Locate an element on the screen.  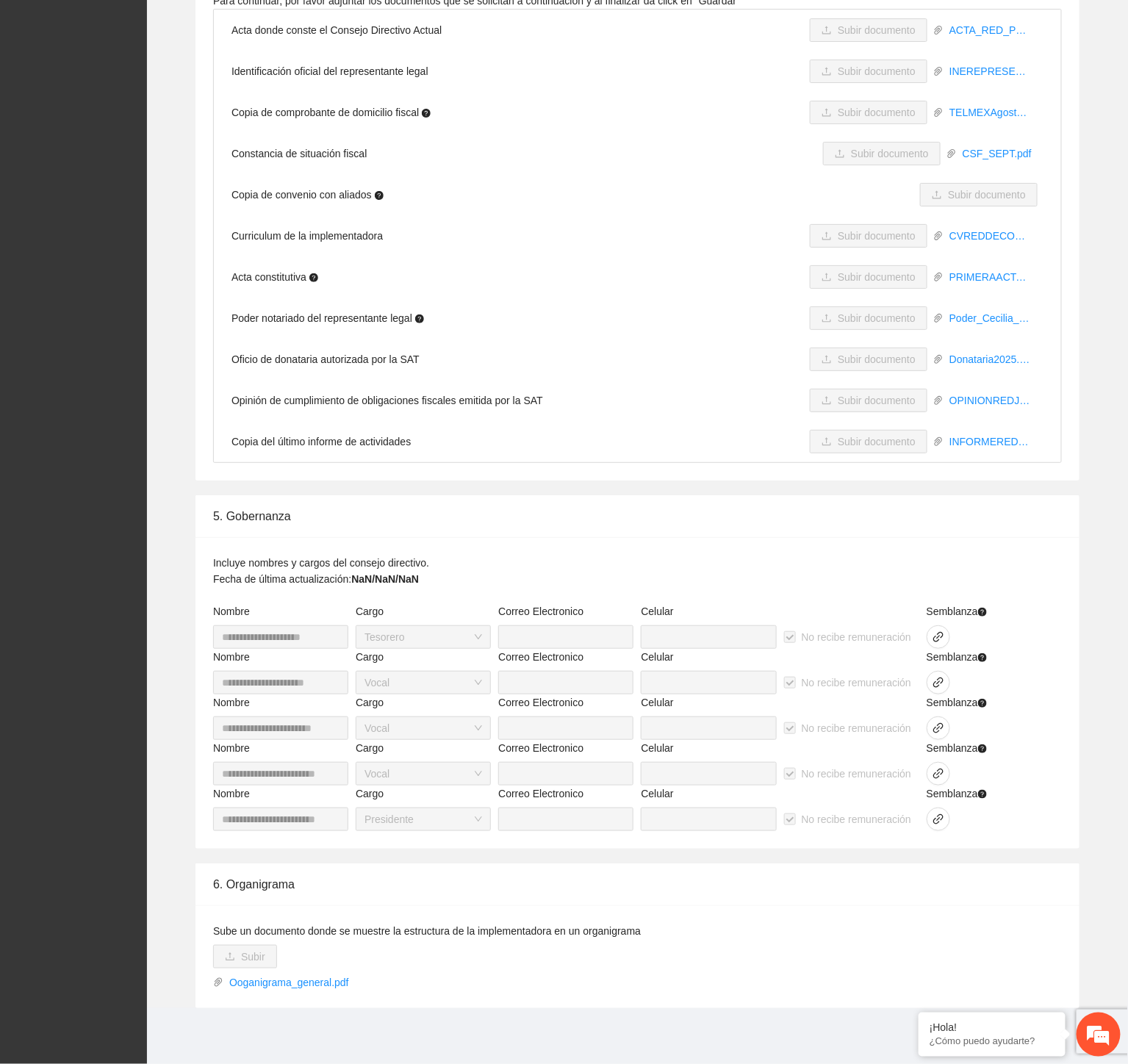
a: ACTA_RED_PROTOCOLIZACION_2025.pdf is located at coordinates (990, 30).